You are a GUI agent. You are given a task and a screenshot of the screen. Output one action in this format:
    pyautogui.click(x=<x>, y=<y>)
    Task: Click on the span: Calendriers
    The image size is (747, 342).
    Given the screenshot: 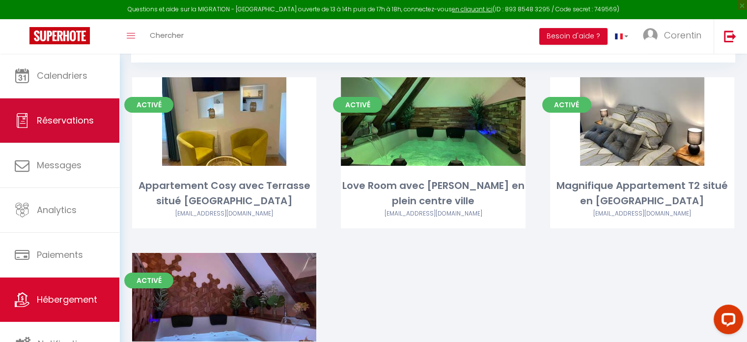 What is the action you would take?
    pyautogui.click(x=62, y=75)
    